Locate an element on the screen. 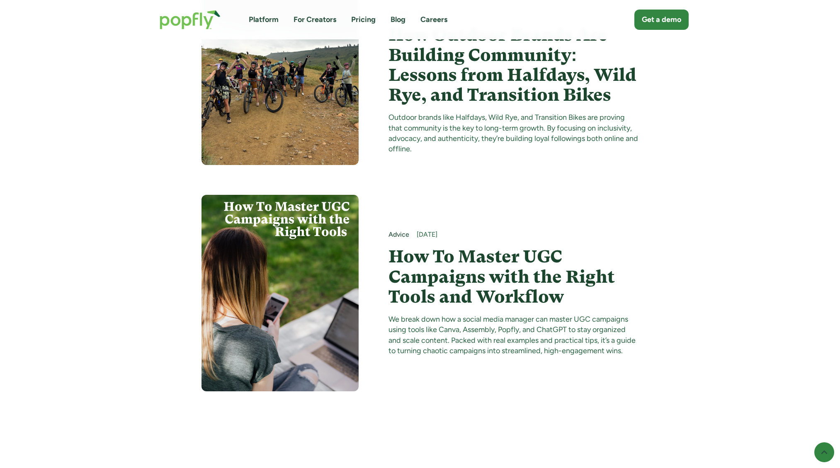  h4: How To Master UGC Campaigns with the Right Tools and Workflow is located at coordinates (514, 276).